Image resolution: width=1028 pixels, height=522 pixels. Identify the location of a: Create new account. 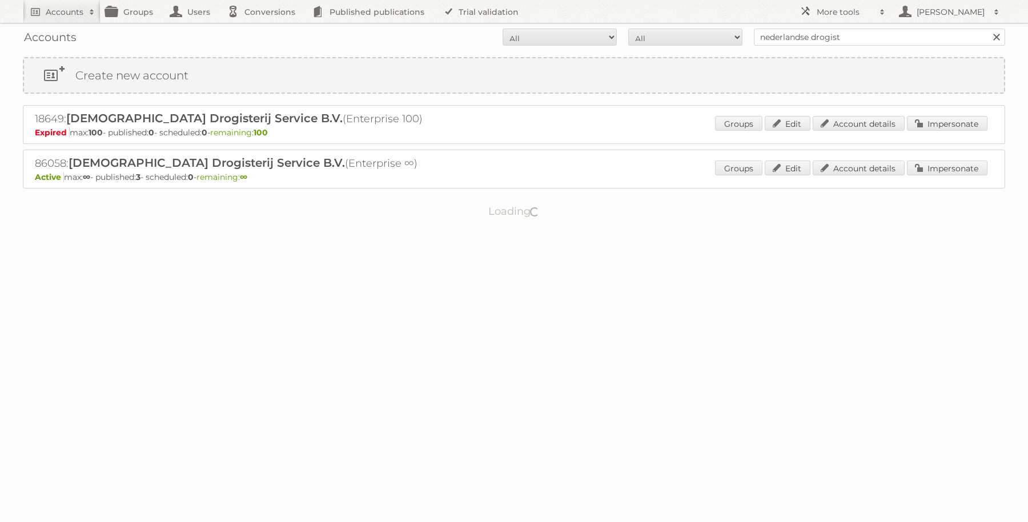
(514, 75).